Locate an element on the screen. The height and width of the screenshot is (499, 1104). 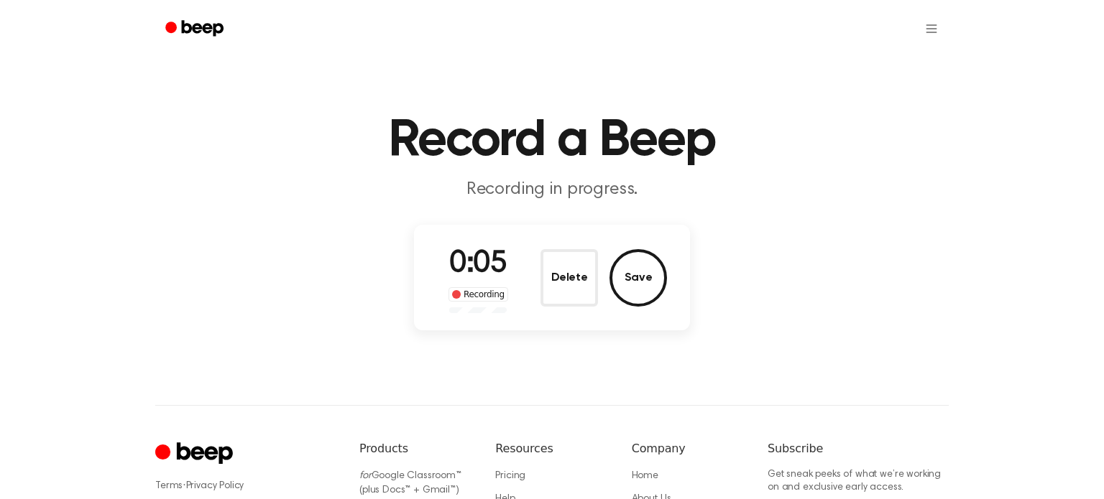
a: Privacy Policy is located at coordinates (215, 487).